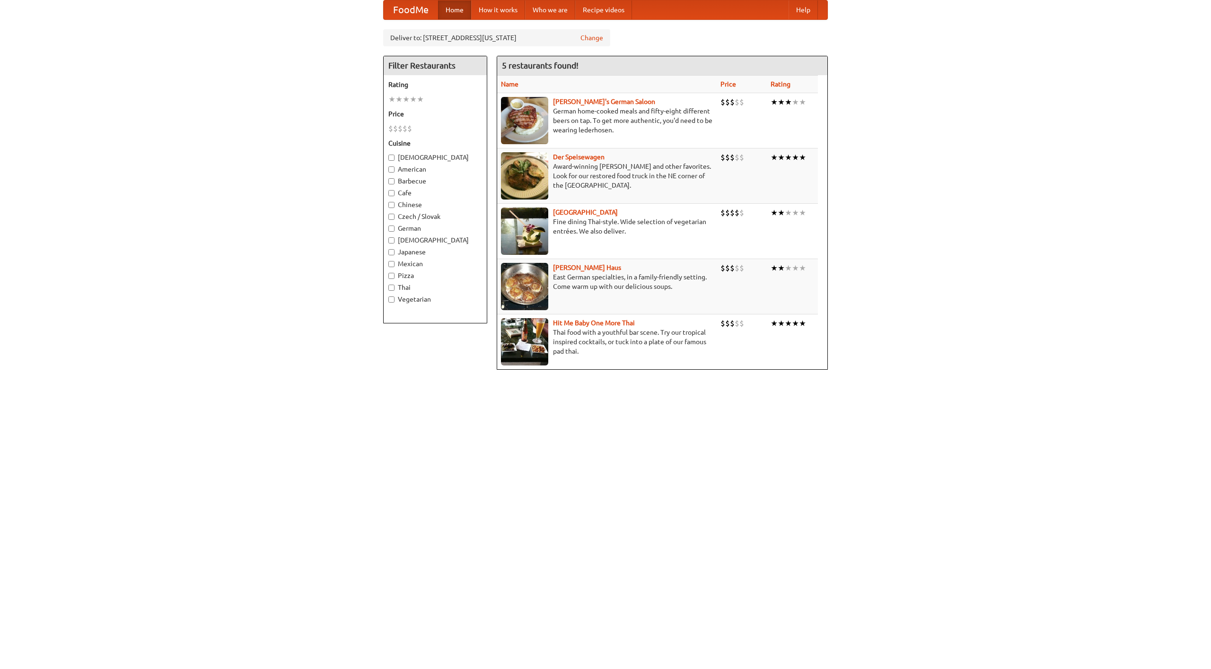 Image resolution: width=1211 pixels, height=669 pixels. What do you see at coordinates (391, 288) in the screenshot?
I see `input: Thai` at bounding box center [391, 288].